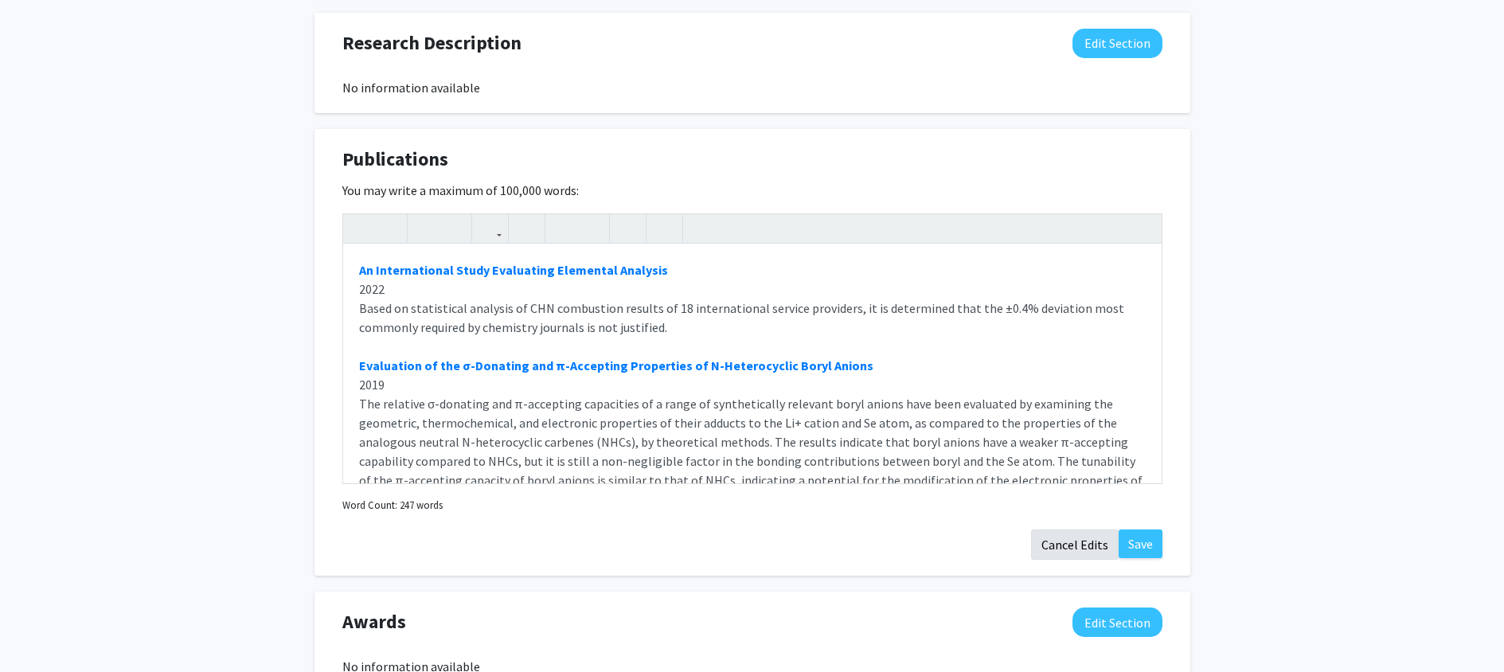 Image resolution: width=1504 pixels, height=672 pixels. Describe the element at coordinates (1117, 622) in the screenshot. I see `button: Edit Awards` at that location.